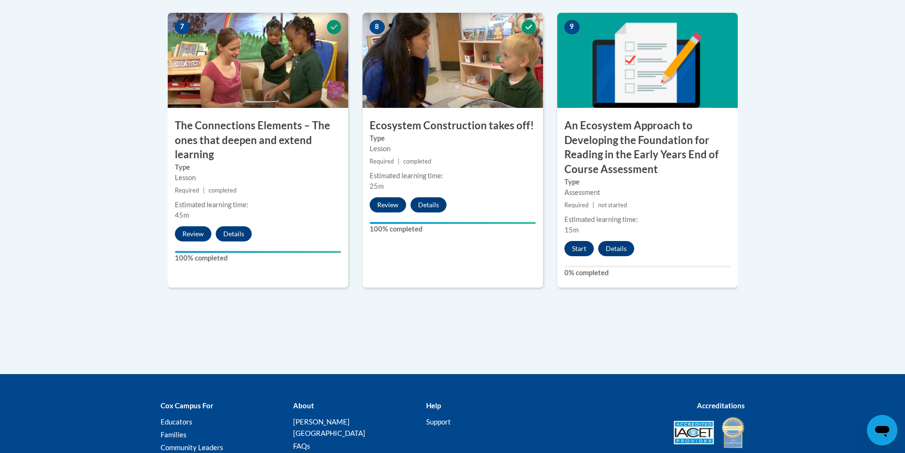  Describe the element at coordinates (612, 205) in the screenshot. I see `span: not started` at that location.